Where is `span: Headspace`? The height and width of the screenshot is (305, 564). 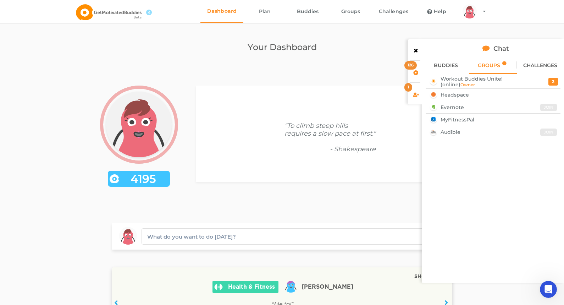
span: Headspace is located at coordinates (454, 95).